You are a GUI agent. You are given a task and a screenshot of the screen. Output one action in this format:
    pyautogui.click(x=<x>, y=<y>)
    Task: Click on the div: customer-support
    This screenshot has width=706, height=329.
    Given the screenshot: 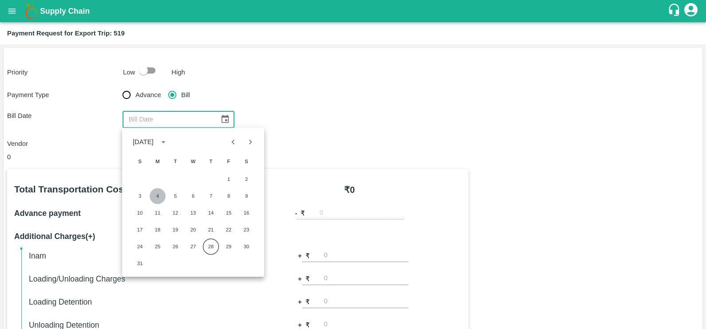 What is the action you would take?
    pyautogui.click(x=674, y=11)
    